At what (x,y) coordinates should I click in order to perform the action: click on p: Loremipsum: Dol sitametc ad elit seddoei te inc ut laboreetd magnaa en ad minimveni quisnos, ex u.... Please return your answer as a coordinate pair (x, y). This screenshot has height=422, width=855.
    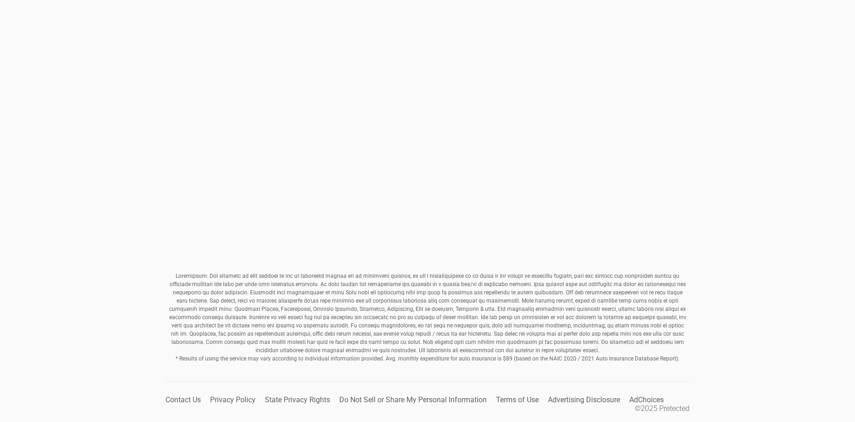
    Looking at the image, I should click on (428, 318).